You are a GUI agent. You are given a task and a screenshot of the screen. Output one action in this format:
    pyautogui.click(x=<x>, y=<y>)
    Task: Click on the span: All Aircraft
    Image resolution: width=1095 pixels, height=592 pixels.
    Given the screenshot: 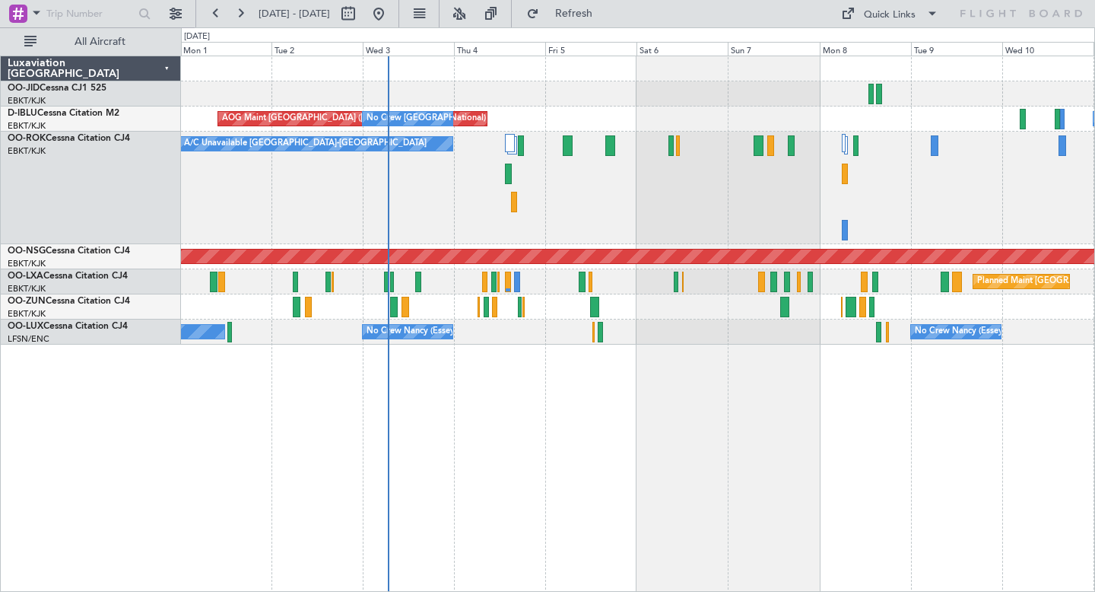 What is the action you would take?
    pyautogui.click(x=100, y=42)
    